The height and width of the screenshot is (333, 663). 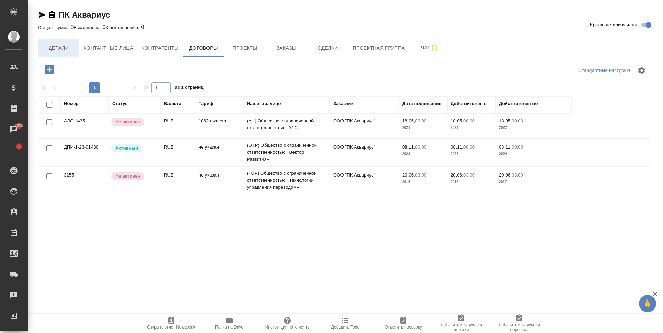 I want to click on td: ДПИ-1-23-01430, so click(x=85, y=152).